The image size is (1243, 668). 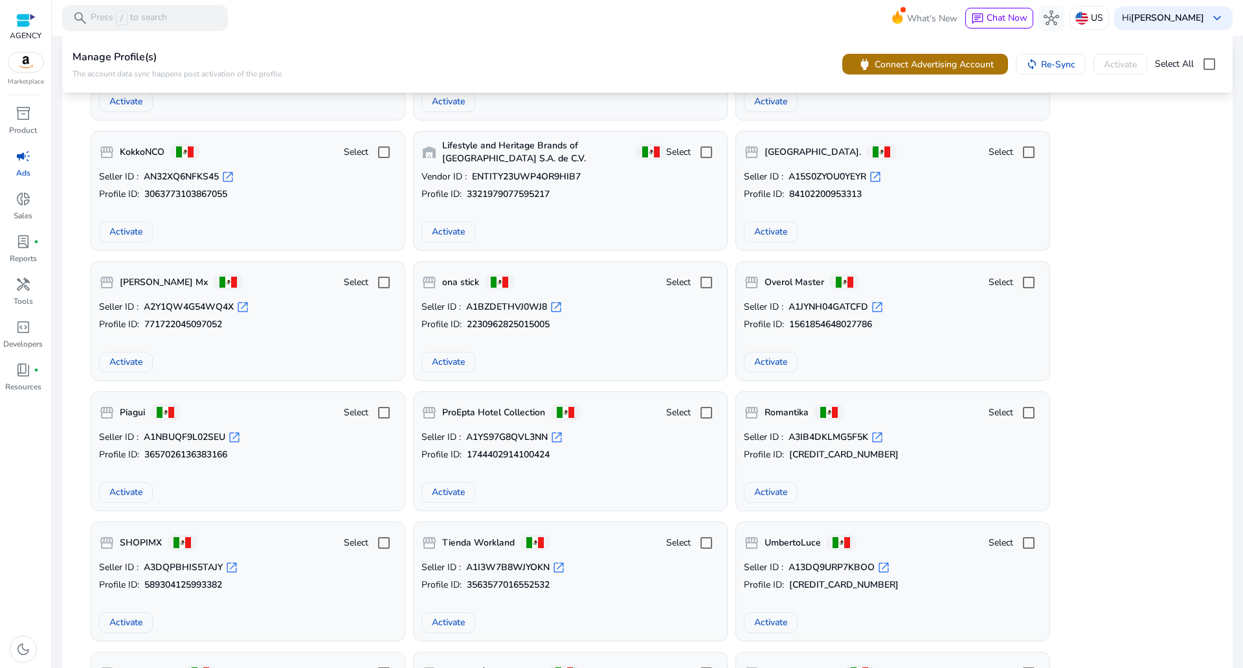 I want to click on button: powerConnect Advertising Account, so click(x=925, y=64).